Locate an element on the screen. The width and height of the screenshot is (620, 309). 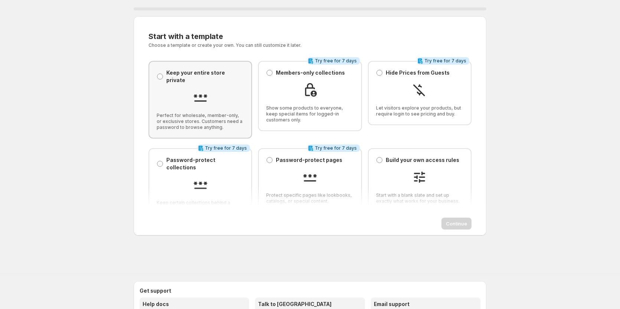
h3: Email support is located at coordinates (425, 304).